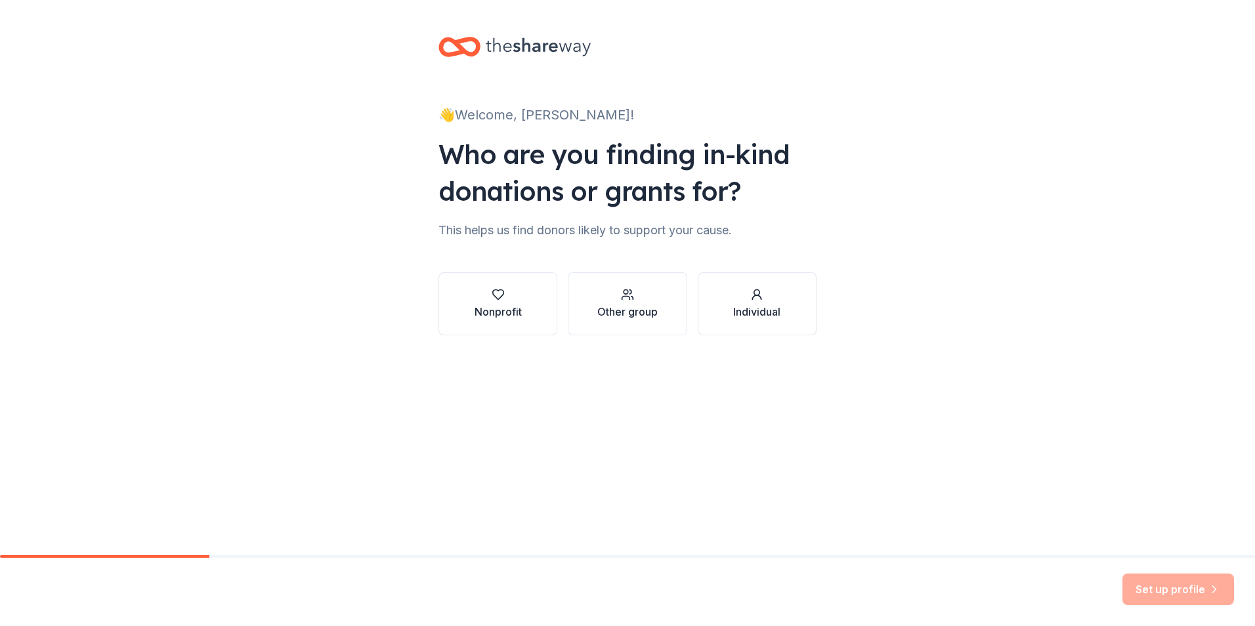 Image resolution: width=1255 pixels, height=626 pixels. What do you see at coordinates (498, 304) in the screenshot?
I see `button: Nonprofit` at bounding box center [498, 304].